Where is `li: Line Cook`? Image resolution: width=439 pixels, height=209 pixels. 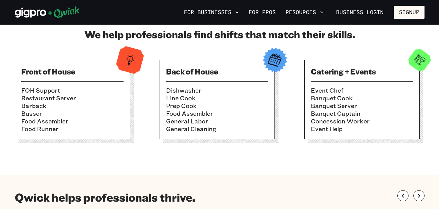 li: Line Cook is located at coordinates (217, 98).